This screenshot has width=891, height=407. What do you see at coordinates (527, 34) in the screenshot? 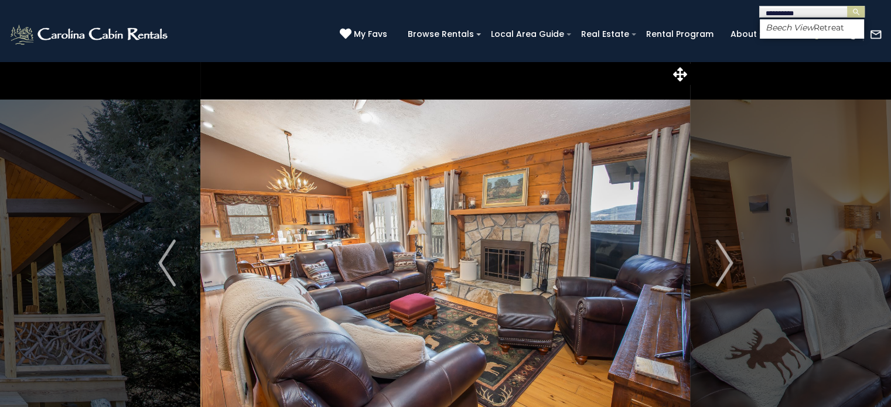
I see `a: Local Area Guide` at bounding box center [527, 34].